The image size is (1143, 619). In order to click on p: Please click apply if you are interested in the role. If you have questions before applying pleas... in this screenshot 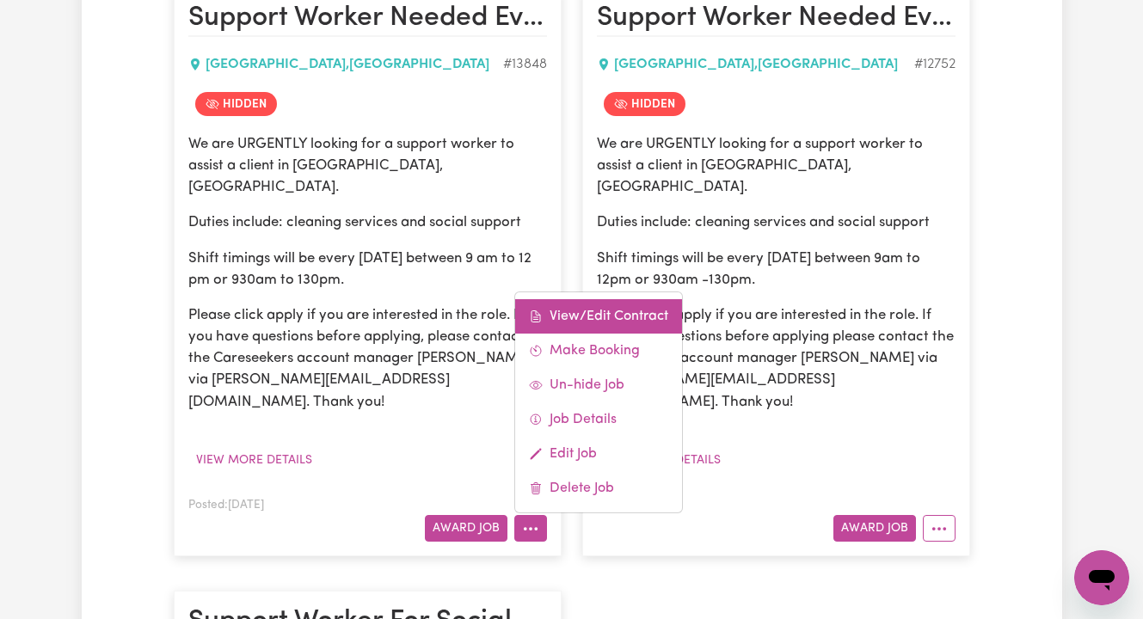, I will do `click(776, 359)`.